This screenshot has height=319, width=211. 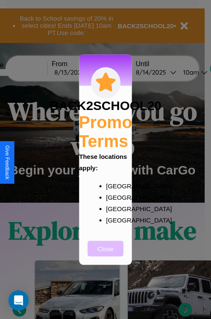 I want to click on h2: Promo Terms, so click(x=105, y=131).